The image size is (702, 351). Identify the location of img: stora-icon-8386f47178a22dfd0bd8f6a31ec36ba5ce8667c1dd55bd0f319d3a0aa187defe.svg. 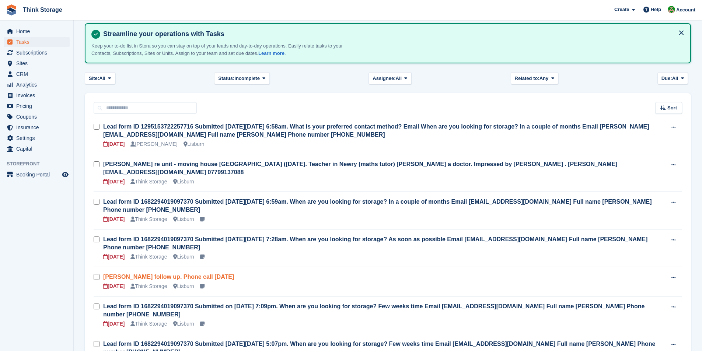
(11, 10).